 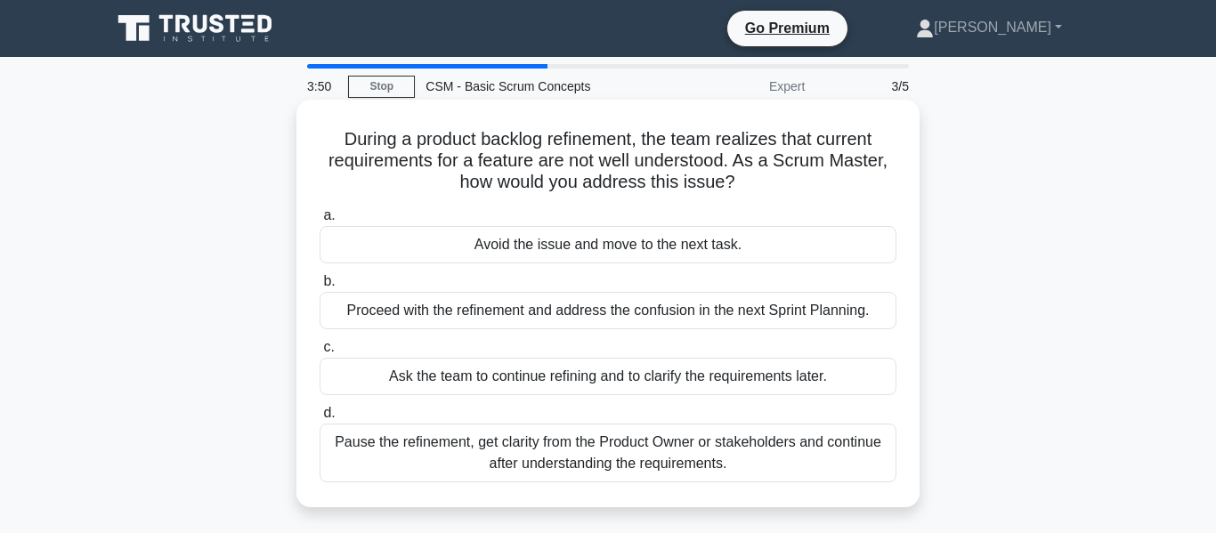 What do you see at coordinates (608, 377) in the screenshot?
I see `div: Ask the team to continue refining and to clarify the requirements later.` at bounding box center [608, 377].